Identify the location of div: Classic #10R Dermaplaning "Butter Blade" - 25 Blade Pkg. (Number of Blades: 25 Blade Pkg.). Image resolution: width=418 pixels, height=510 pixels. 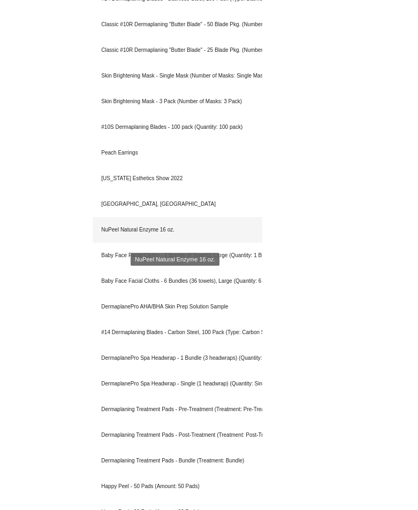
(177, 50).